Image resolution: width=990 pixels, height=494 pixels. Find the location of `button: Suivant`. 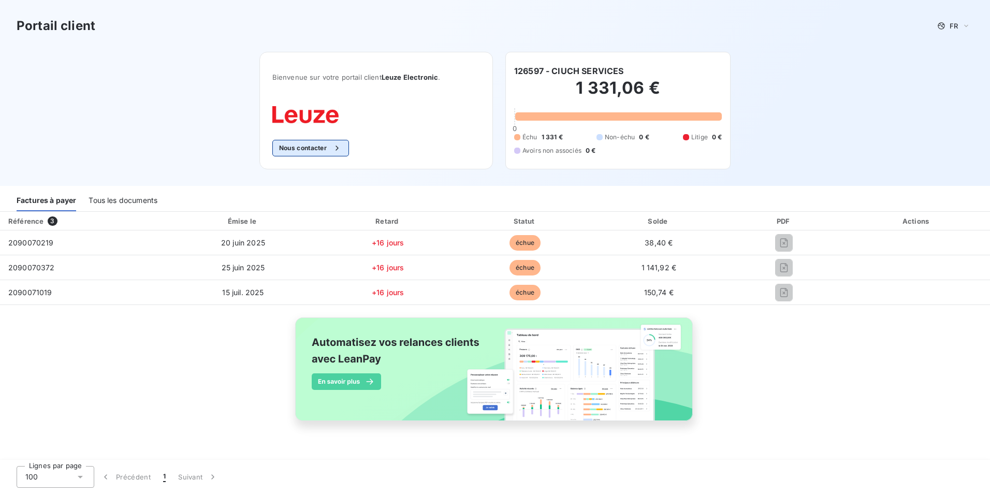

button: Suivant is located at coordinates (198, 477).